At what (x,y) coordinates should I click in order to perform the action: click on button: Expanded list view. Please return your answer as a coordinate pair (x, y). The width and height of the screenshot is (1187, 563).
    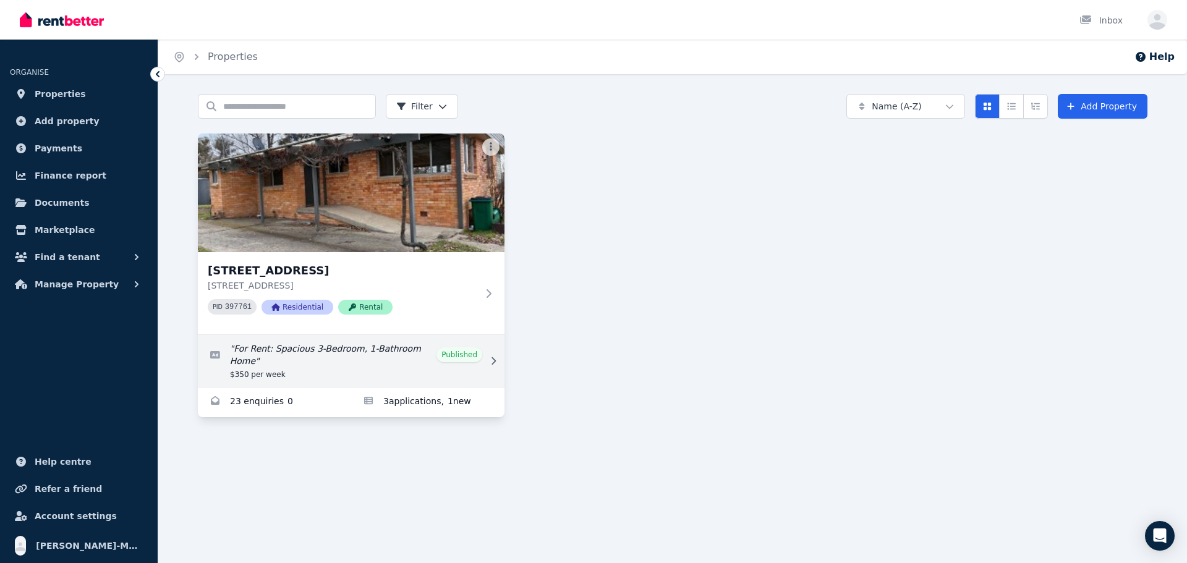
    Looking at the image, I should click on (1035, 106).